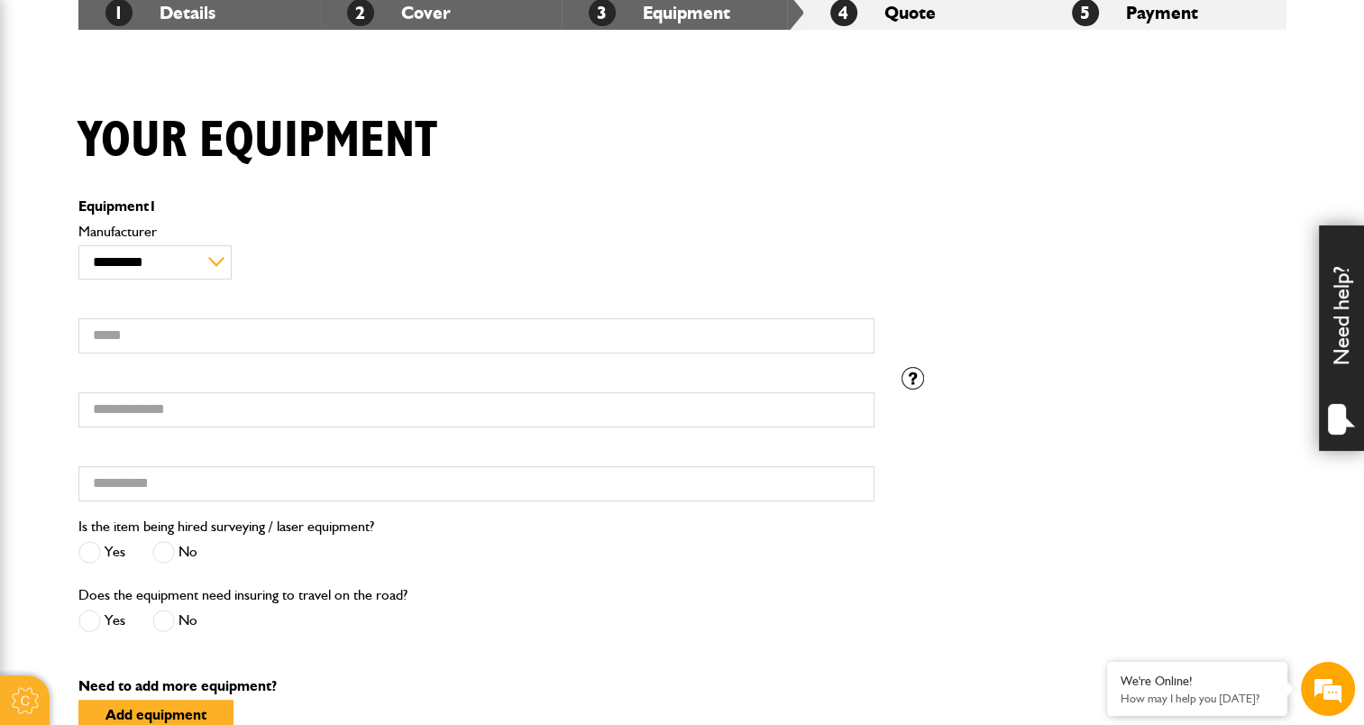 The height and width of the screenshot is (725, 1364). I want to click on a: 2Cover, so click(398, 13).